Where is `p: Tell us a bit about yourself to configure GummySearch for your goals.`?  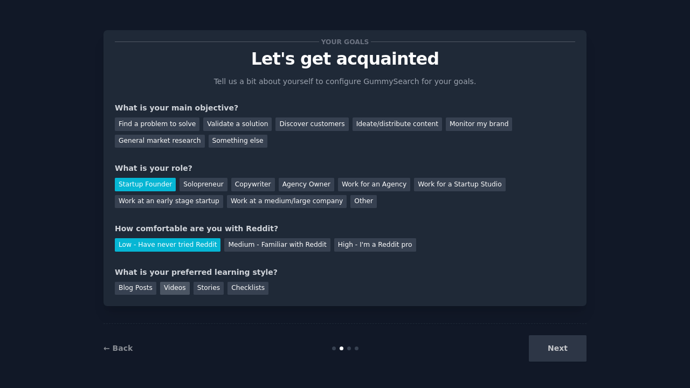
p: Tell us a bit about yourself to configure GummySearch for your goals. is located at coordinates (345, 81).